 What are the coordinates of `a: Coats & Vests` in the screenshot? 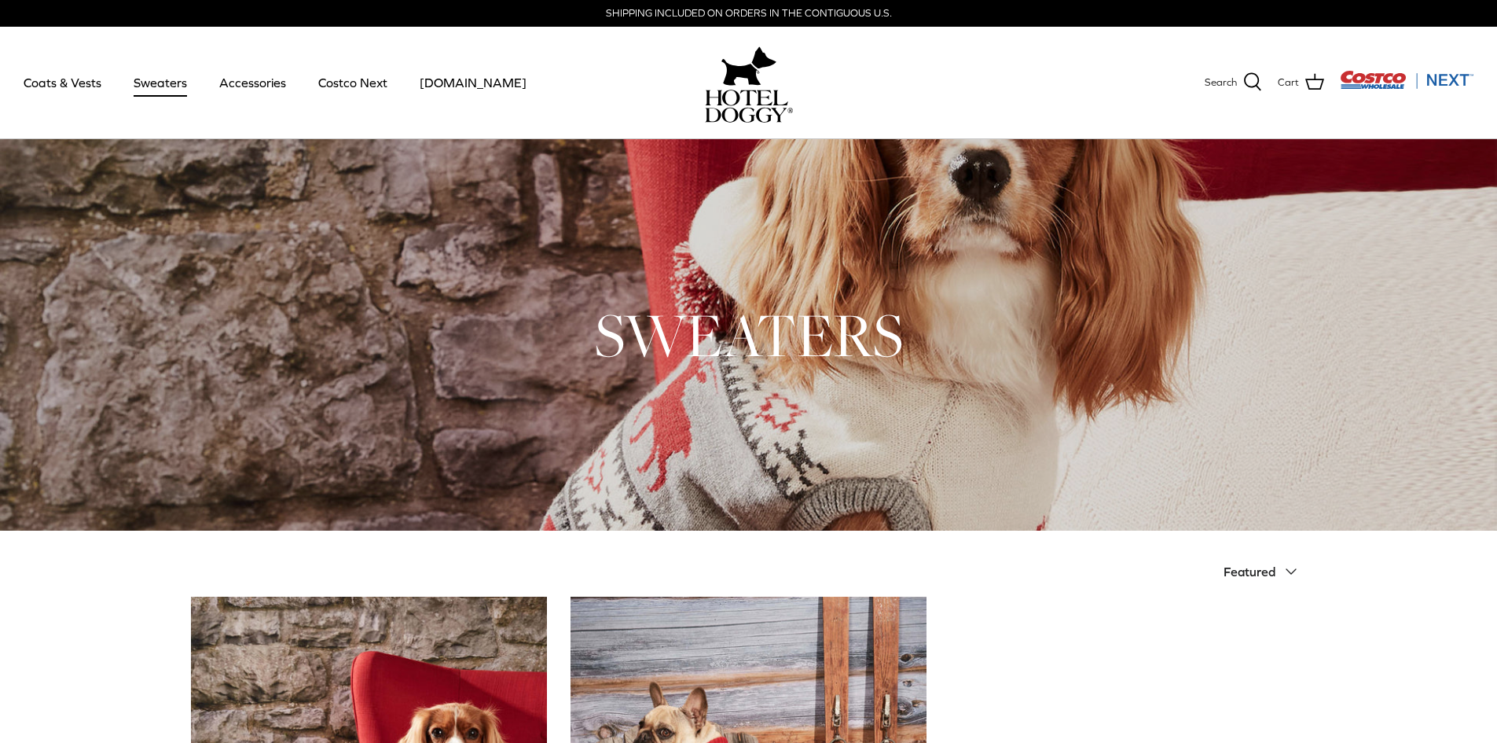 It's located at (62, 83).